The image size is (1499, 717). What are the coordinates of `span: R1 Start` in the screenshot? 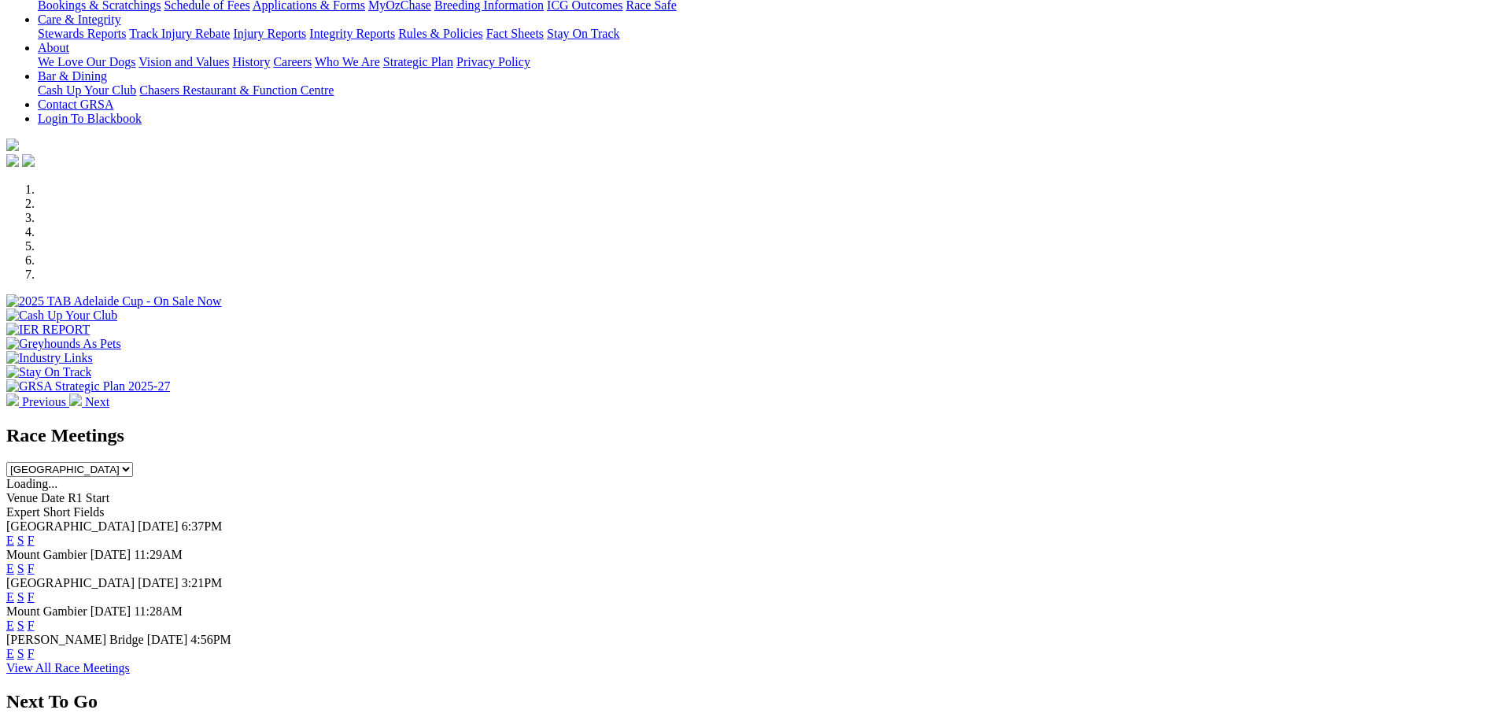 It's located at (88, 497).